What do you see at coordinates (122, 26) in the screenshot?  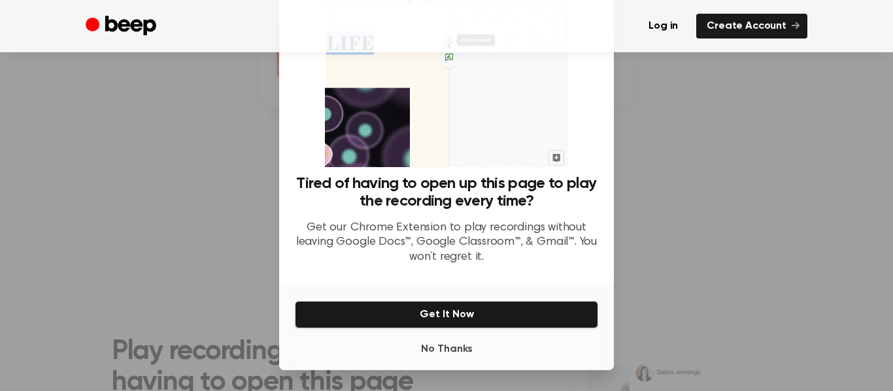 I see `a: Beep` at bounding box center [122, 26].